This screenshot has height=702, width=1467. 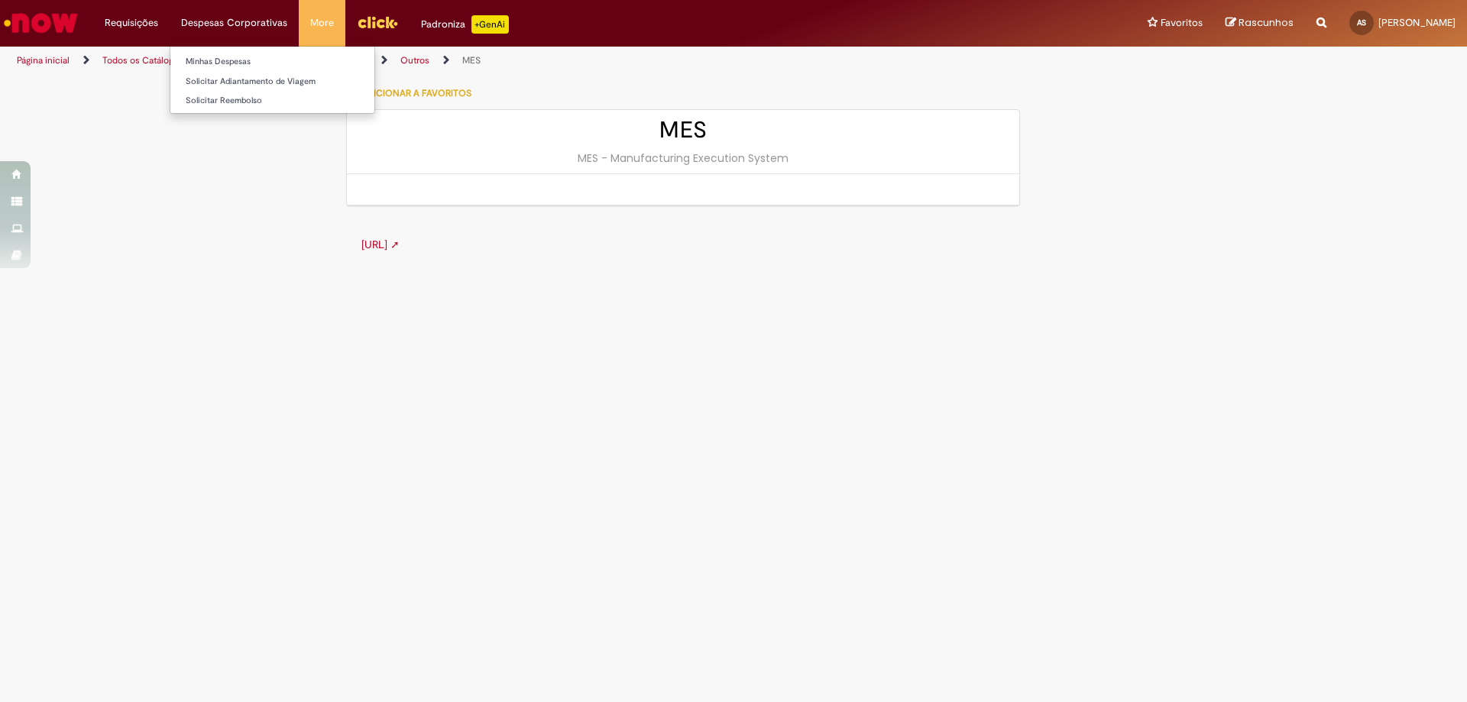 I want to click on span: More, so click(x=322, y=23).